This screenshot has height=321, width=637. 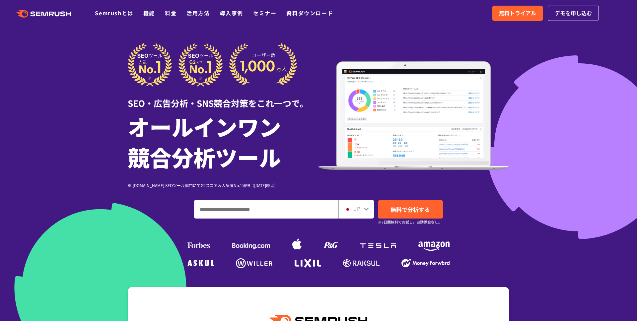 What do you see at coordinates (357, 209) in the screenshot?
I see `span: JP` at bounding box center [357, 209].